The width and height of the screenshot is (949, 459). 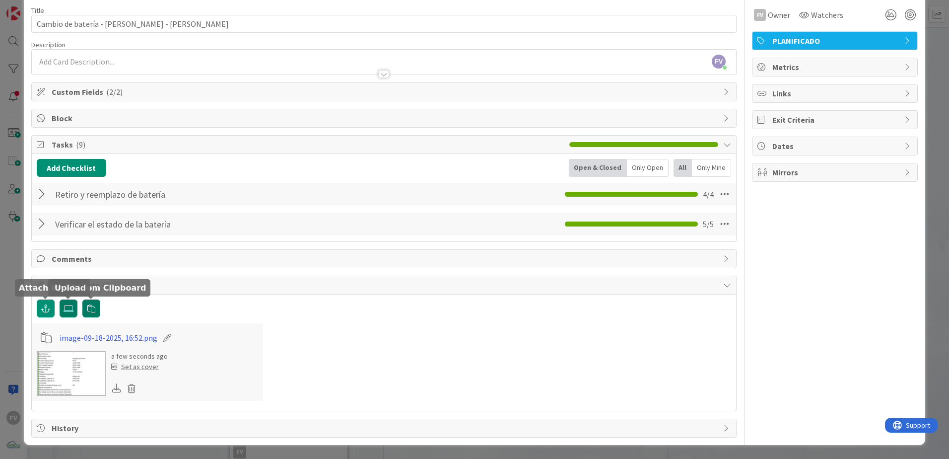 I want to click on span: 4 / 4, so click(x=708, y=194).